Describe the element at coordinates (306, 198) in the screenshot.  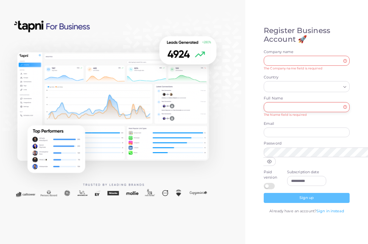
I see `button: Sign up` at that location.